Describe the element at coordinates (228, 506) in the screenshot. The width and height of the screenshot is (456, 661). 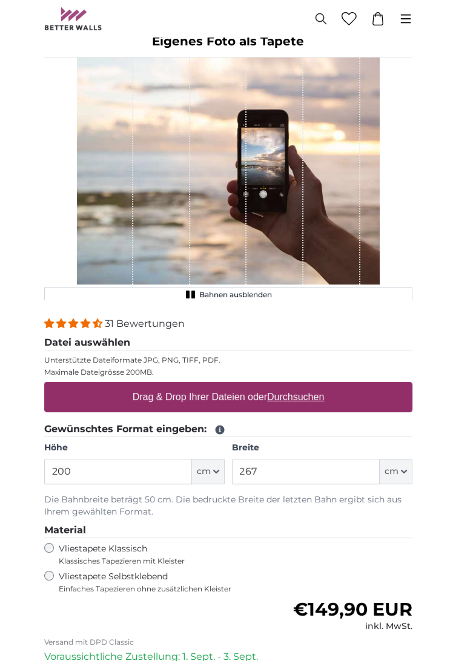
I see `p: Die Bahnbreite beträgt 50 cm. Die bedruckte Breite der letzten Bahn ergibt sich aus Ihrem gewählt...` at that location.